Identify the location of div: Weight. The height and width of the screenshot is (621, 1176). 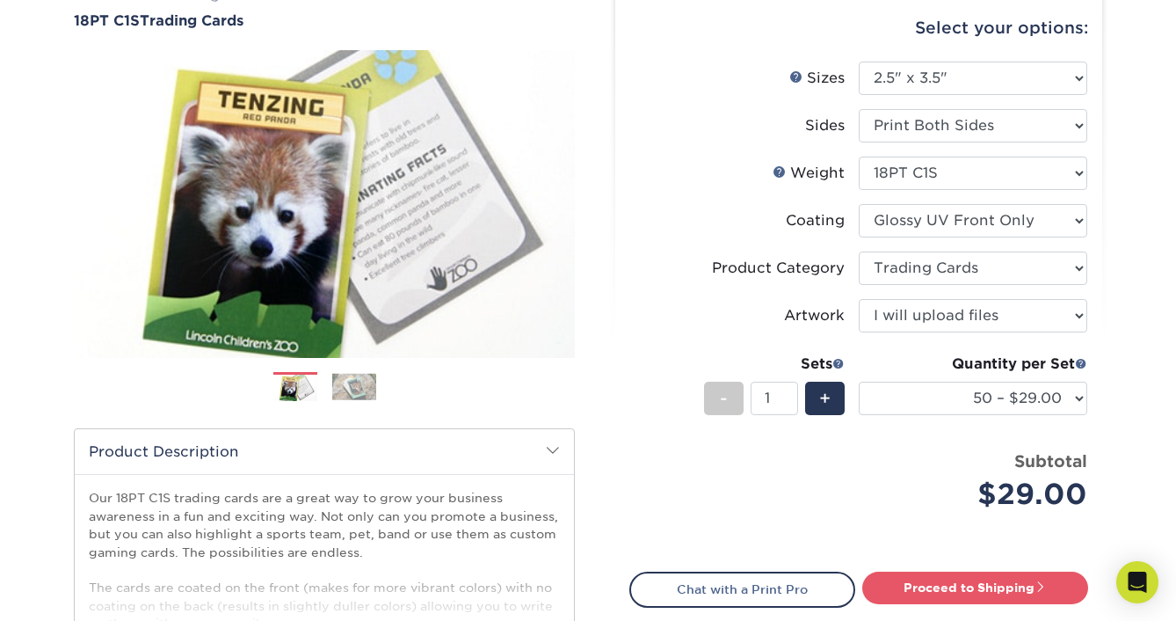
(809, 173).